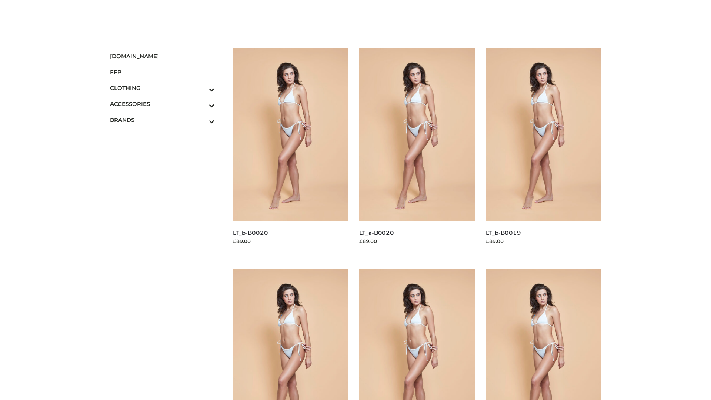 This screenshot has width=711, height=400. I want to click on span: CLOTHING, so click(162, 88).